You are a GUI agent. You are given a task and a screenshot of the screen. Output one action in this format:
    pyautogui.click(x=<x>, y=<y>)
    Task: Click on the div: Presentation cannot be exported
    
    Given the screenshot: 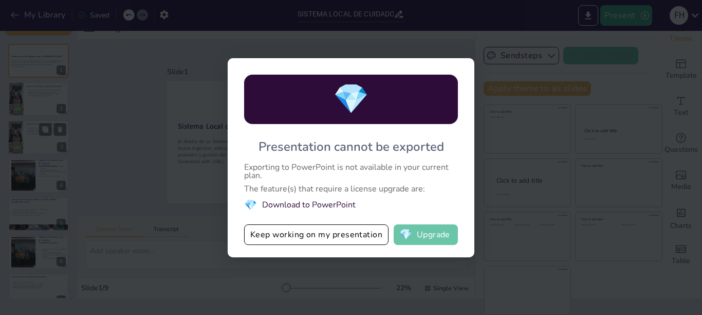 What is the action you would take?
    pyautogui.click(x=351, y=147)
    